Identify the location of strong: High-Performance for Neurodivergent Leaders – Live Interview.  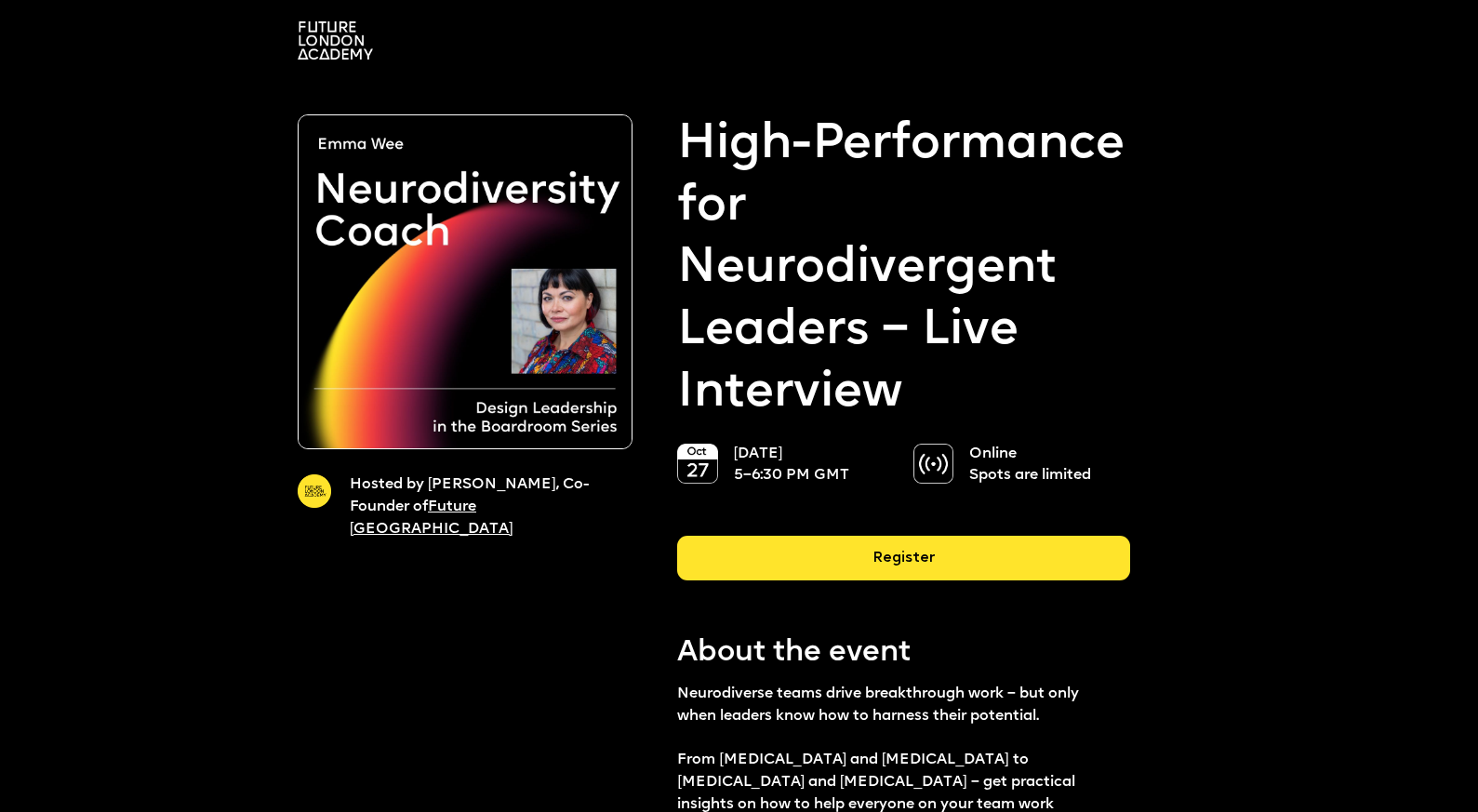
(903, 270).